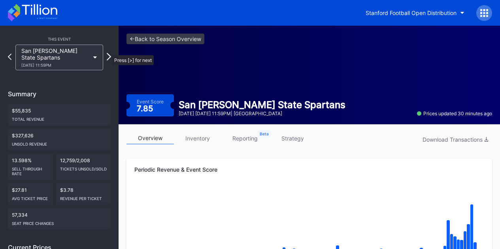  Describe the element at coordinates (59, 118) in the screenshot. I see `div: Total Revenue` at that location.